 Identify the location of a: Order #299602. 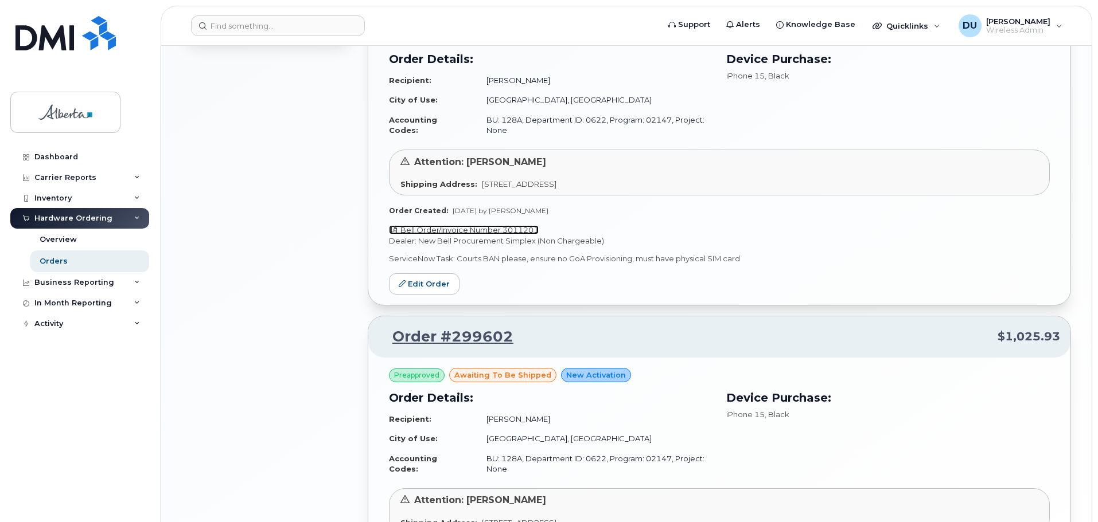
(446, 337).